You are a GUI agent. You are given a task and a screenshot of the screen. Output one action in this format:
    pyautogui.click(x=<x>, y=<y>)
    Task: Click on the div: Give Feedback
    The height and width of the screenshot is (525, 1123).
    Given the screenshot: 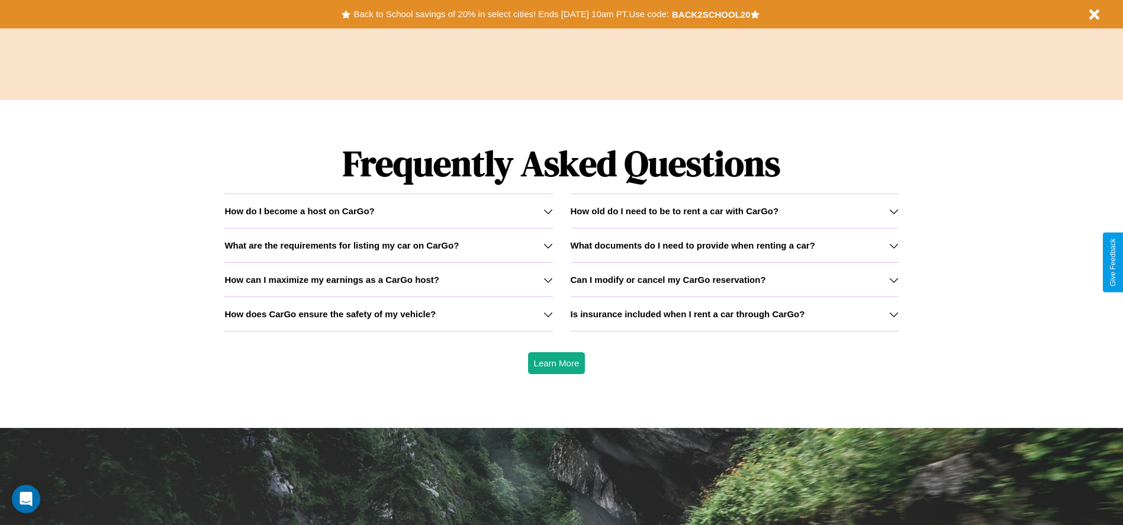 What is the action you would take?
    pyautogui.click(x=1113, y=262)
    